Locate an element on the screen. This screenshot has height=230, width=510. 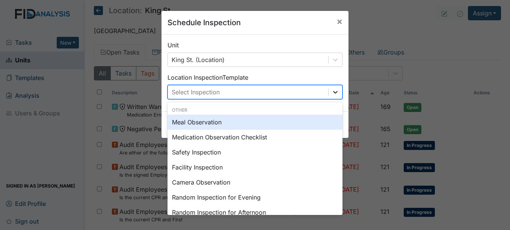
div: Random Inspection for Evening is located at coordinates (255, 197).